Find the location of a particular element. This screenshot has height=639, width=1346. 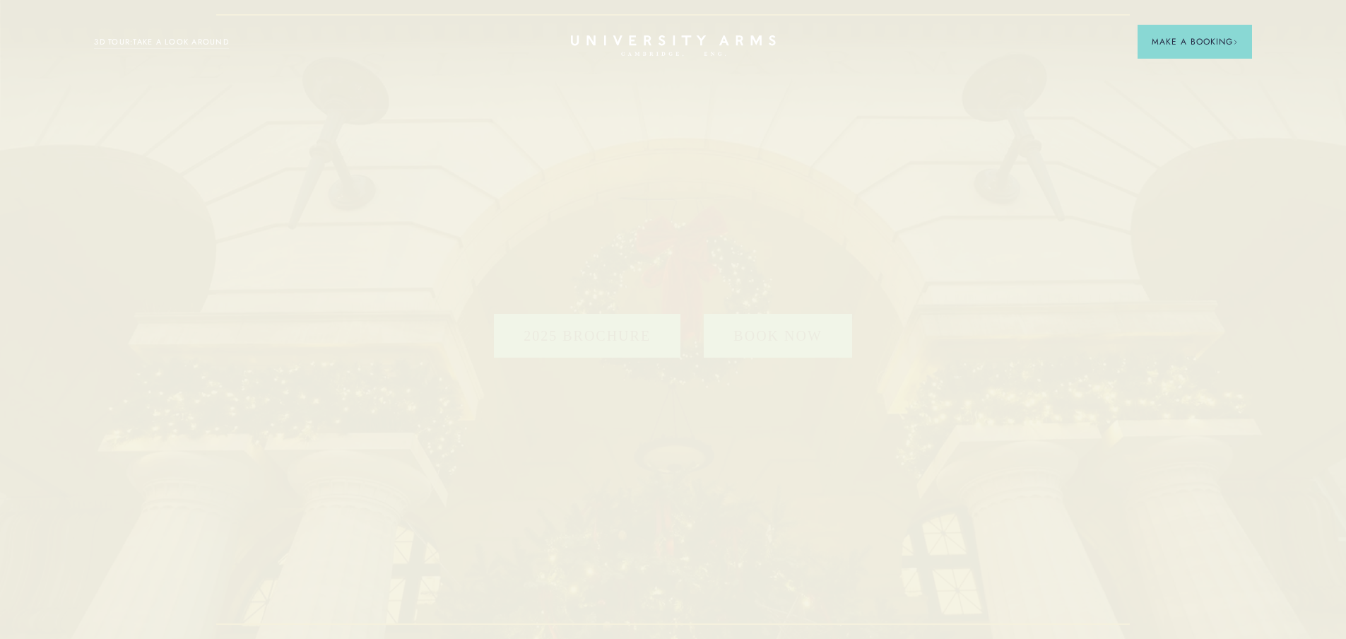

span: Make a Booking is located at coordinates (1195, 42).